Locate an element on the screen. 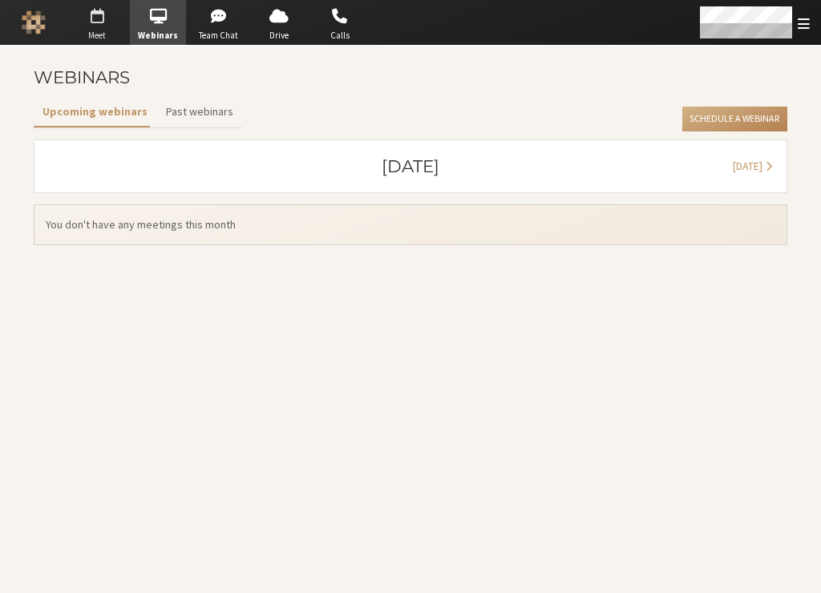 Image resolution: width=821 pixels, height=593 pixels. button: Schedule a Webinar is located at coordinates (734, 119).